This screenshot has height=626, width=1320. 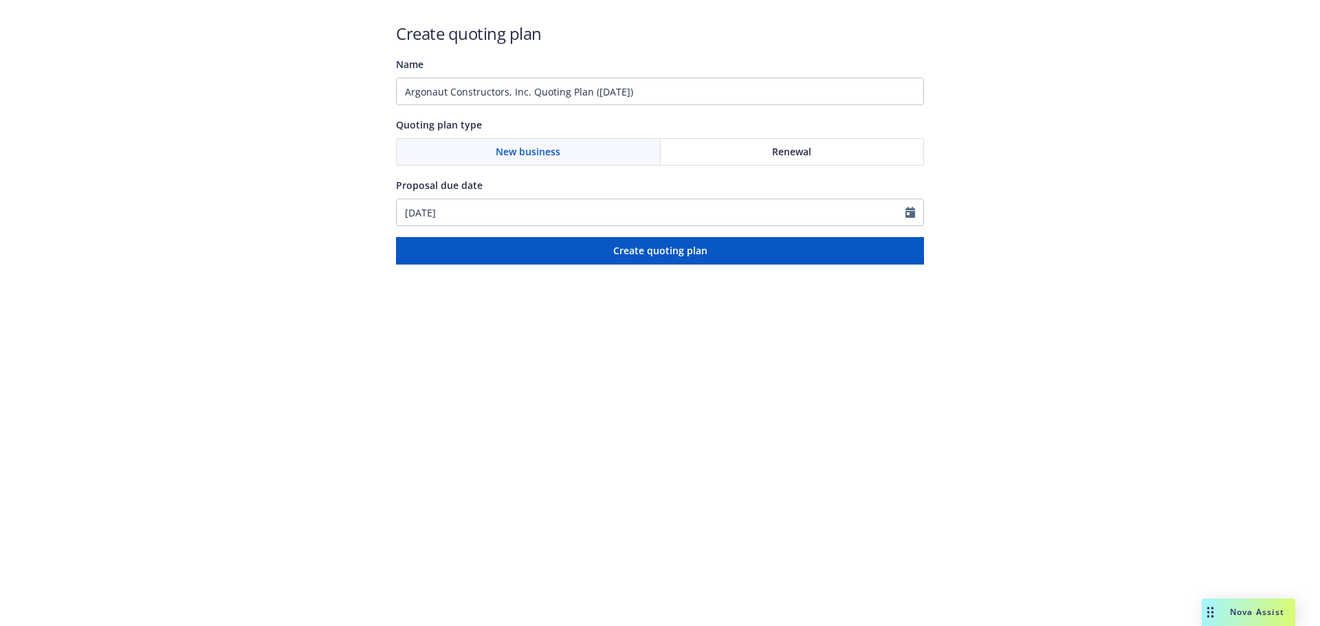 What do you see at coordinates (1249, 613) in the screenshot?
I see `button: Nova Assist` at bounding box center [1249, 613].